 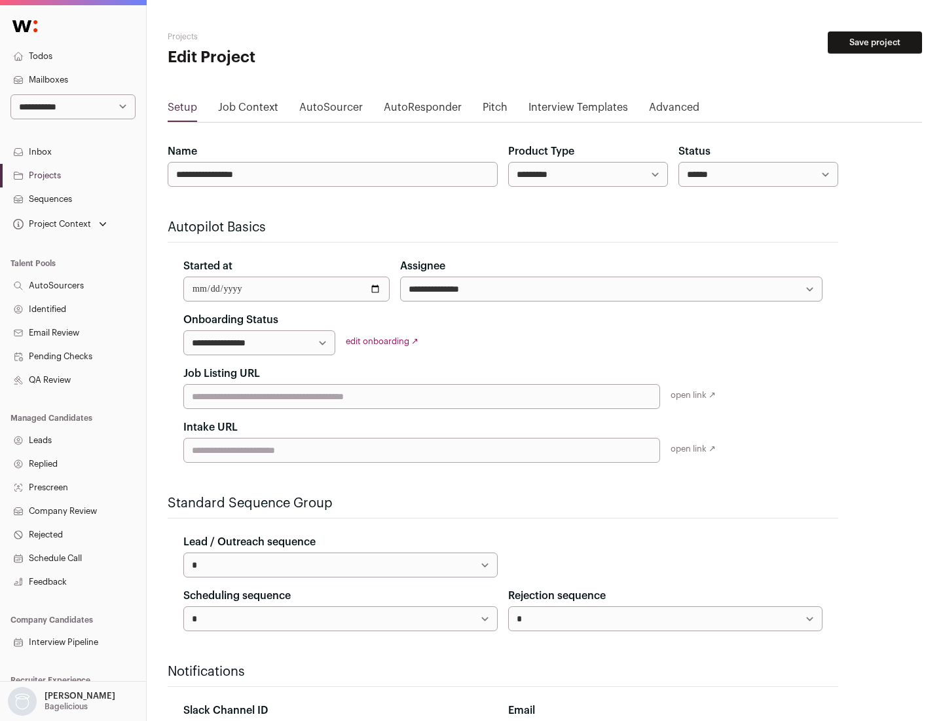 What do you see at coordinates (541, 151) in the screenshot?
I see `label: Product Type` at bounding box center [541, 151].